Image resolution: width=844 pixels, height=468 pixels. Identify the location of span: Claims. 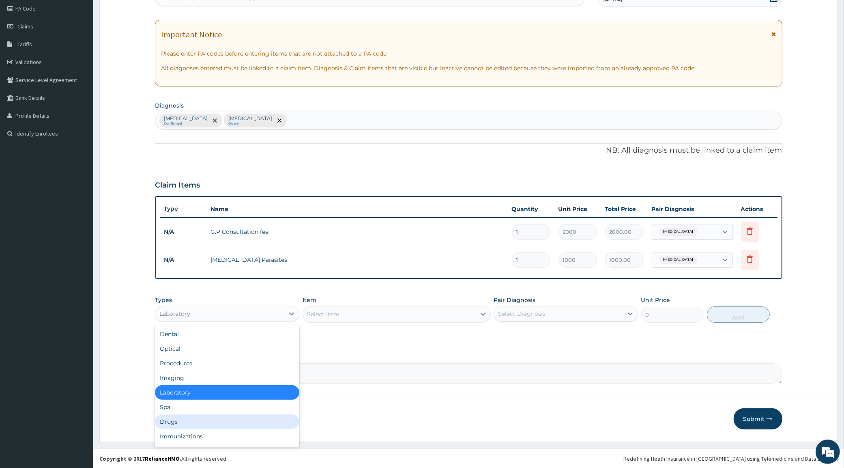
(25, 26).